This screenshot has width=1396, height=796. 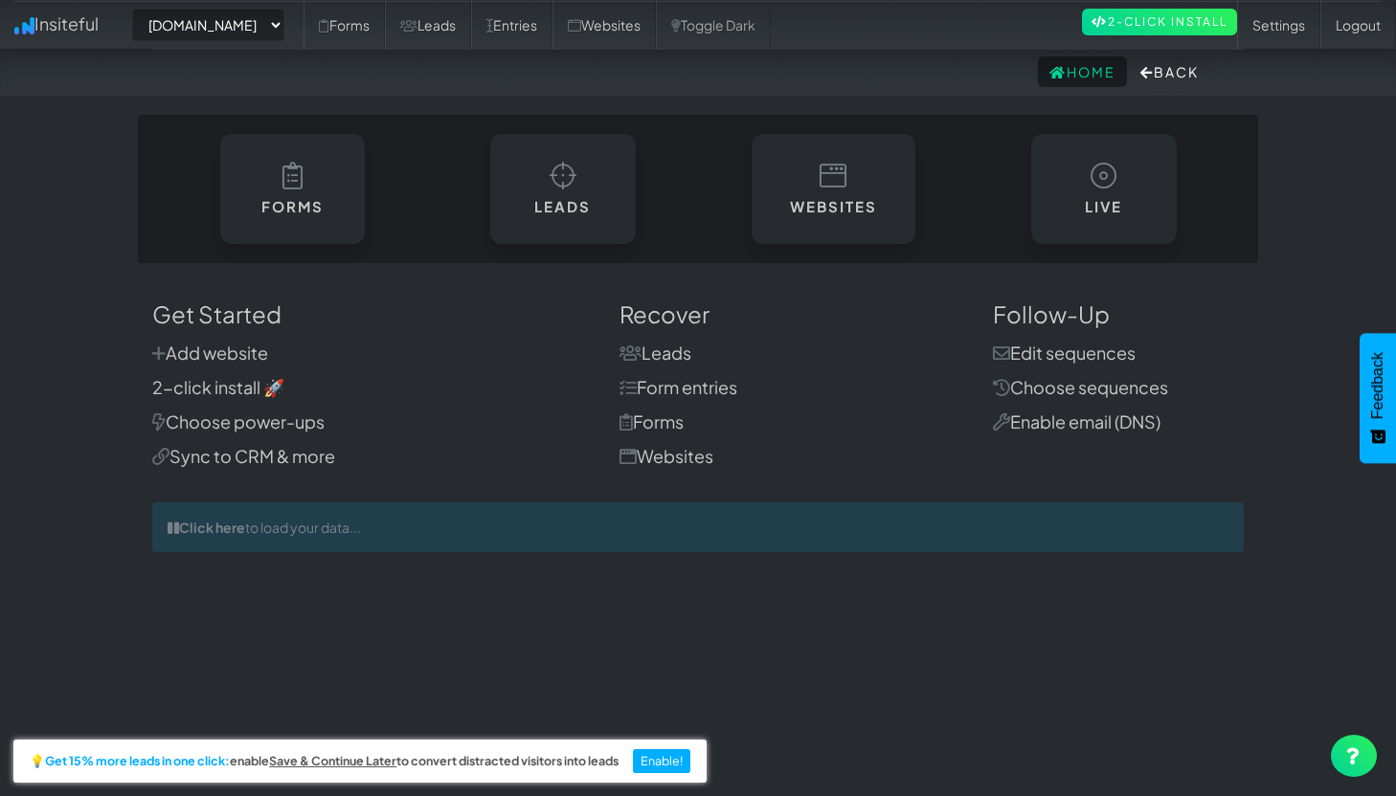 What do you see at coordinates (1159, 22) in the screenshot?
I see `a: 2-Click Install` at bounding box center [1159, 22].